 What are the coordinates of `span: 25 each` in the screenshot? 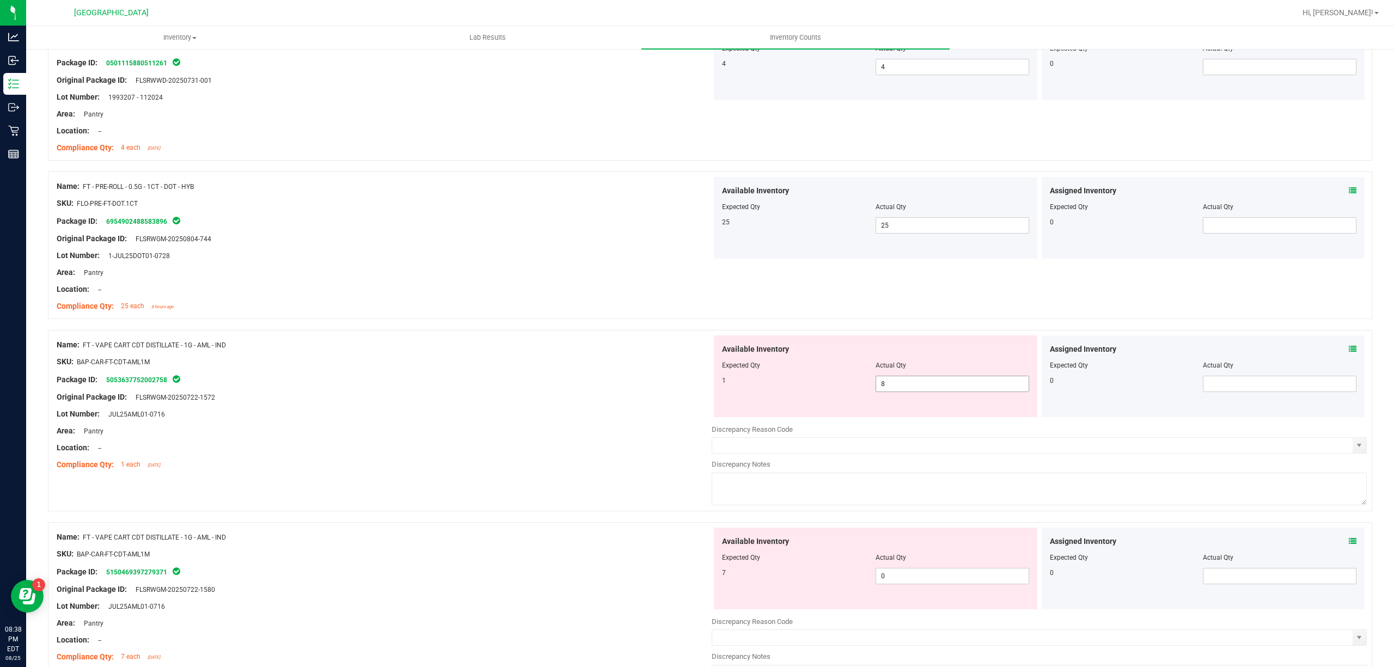 It's located at (132, 306).